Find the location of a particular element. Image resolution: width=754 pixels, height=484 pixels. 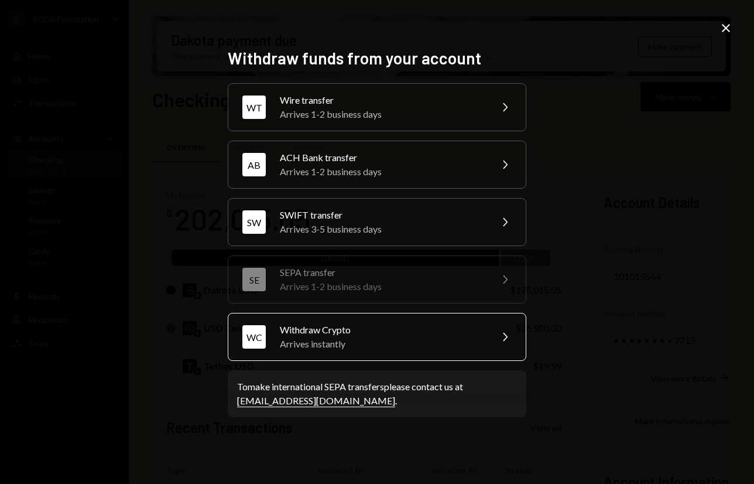

div: To make international SEPA transfers please contact us at . is located at coordinates (377, 394).